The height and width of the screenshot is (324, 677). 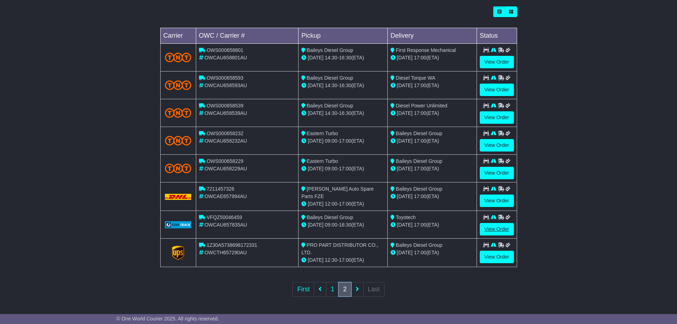 I want to click on td: Carrier, so click(x=178, y=36).